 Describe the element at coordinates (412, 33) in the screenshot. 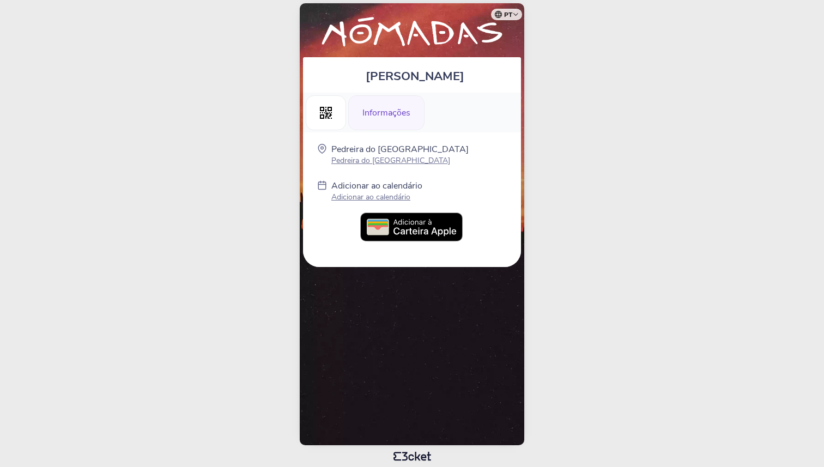

I see `img: Nómadas Festival (4th Edition)` at that location.